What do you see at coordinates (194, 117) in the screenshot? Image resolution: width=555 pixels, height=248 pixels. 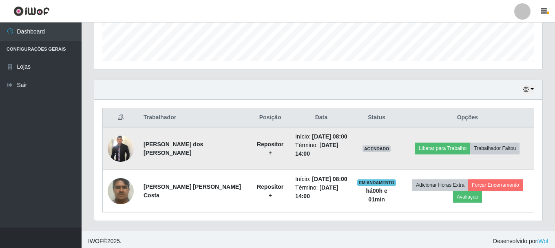 I see `th: Trabalhador` at bounding box center [194, 117].